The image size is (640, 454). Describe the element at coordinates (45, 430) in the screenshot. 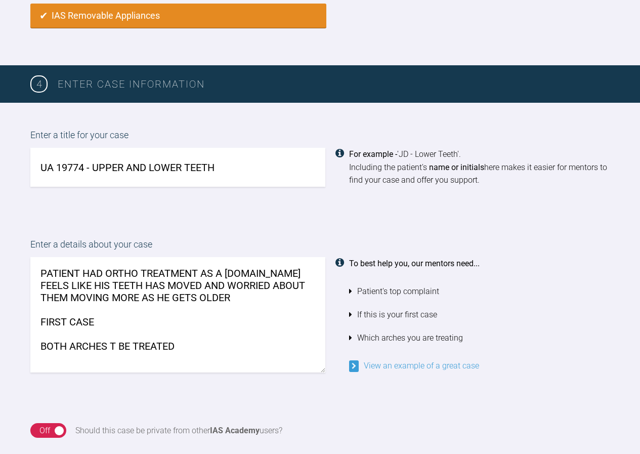

I see `div: Off` at that location.